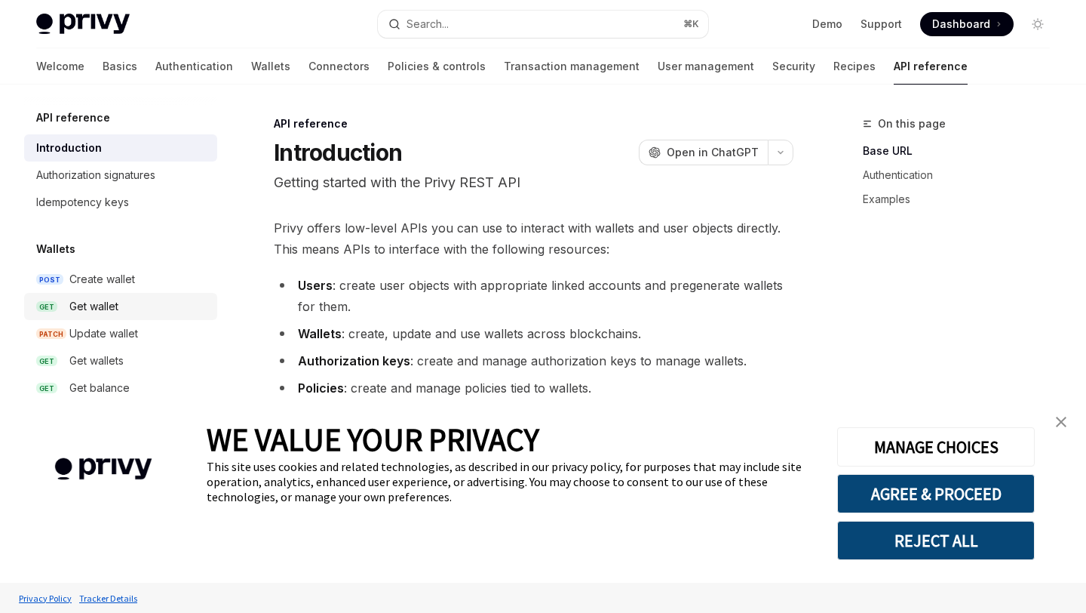 This screenshot has height=613, width=1086. What do you see at coordinates (83, 24) in the screenshot?
I see `img: light logo` at bounding box center [83, 24].